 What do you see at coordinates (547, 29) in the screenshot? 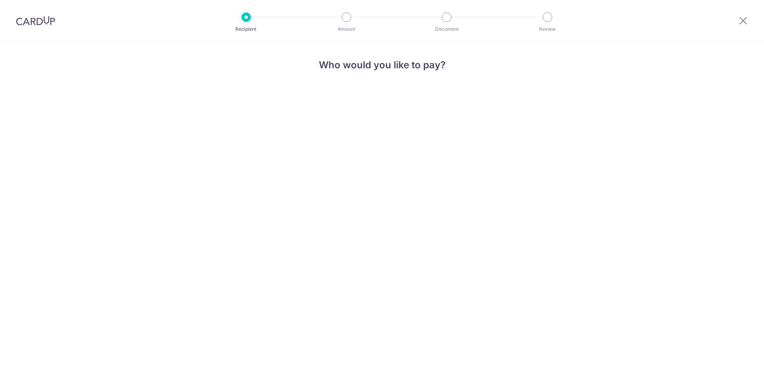
I see `p: Review` at bounding box center [547, 29].